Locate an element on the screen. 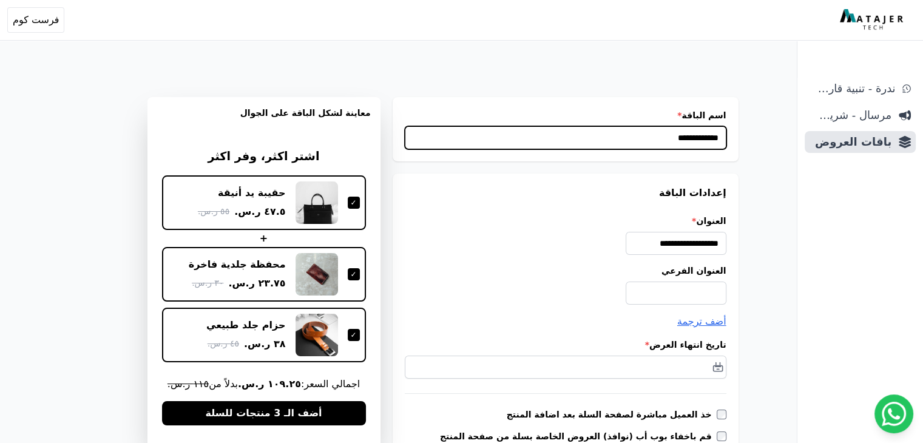 Image resolution: width=923 pixels, height=443 pixels. label: قم باخفاء بوب أب (نوافذ) العروض الخاصة بسلة من صفحة المنتج is located at coordinates (578, 436).